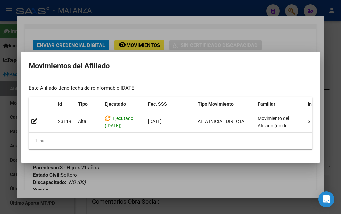 Image resolution: width=341 pixels, height=214 pixels. What do you see at coordinates (124, 104) in the screenshot?
I see `datatable-header-cell: Ejecutado` at bounding box center [124, 104].